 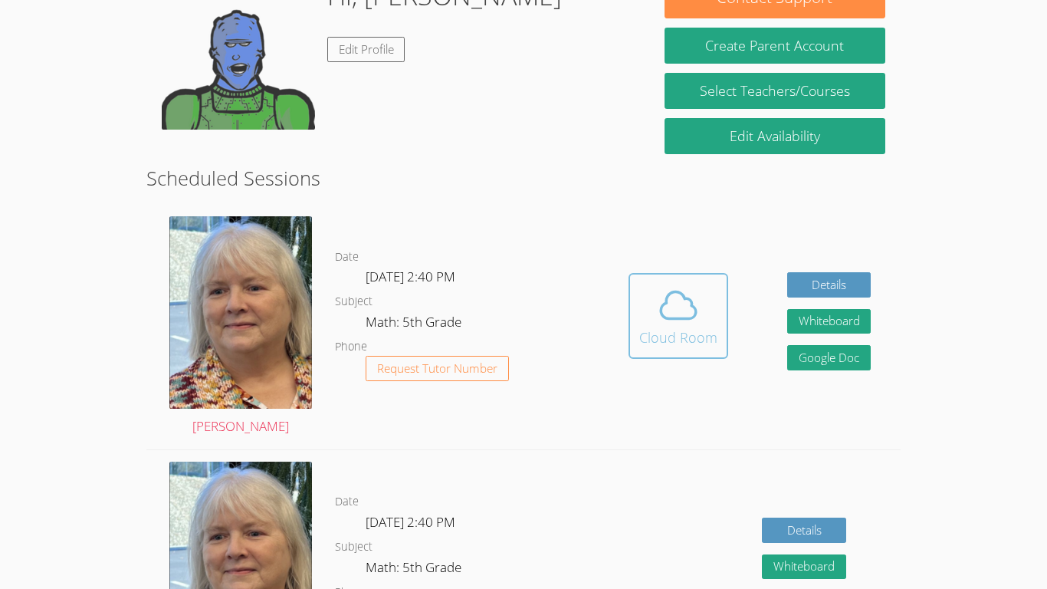 I want to click on img: Screen%20Shot%202022-10-08%20at%202.27.06%20PM.png, so click(x=241, y=312).